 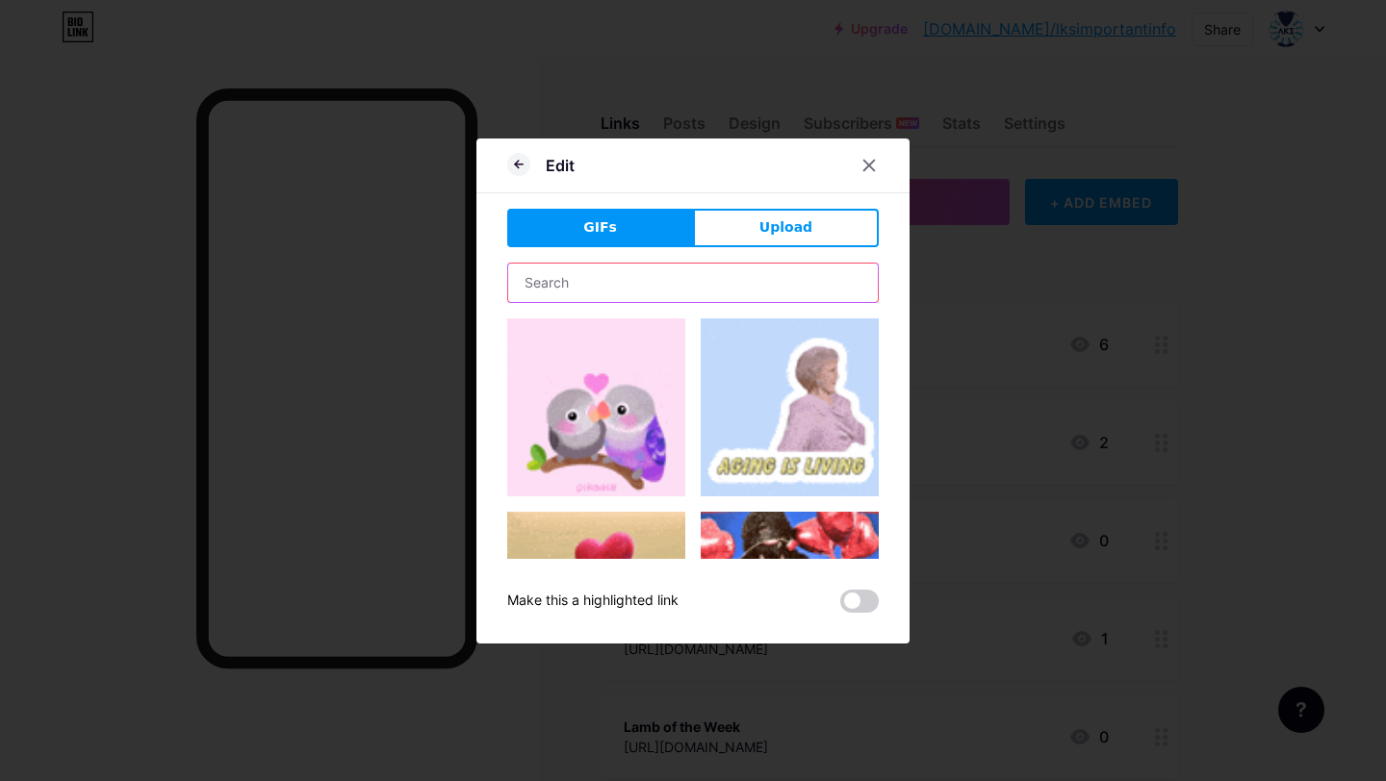 What do you see at coordinates (599, 228) in the screenshot?
I see `button: GIFs` at bounding box center [599, 228].